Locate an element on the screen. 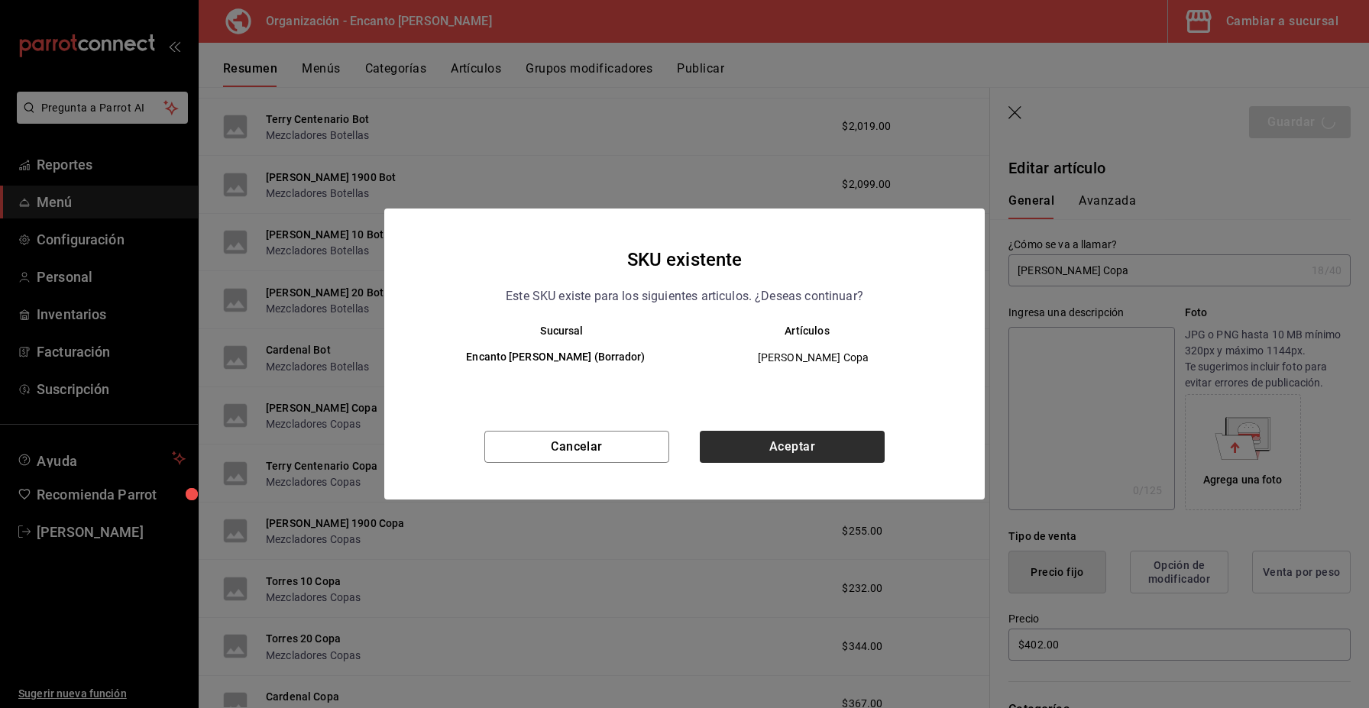  button: Cancelar is located at coordinates (577, 447).